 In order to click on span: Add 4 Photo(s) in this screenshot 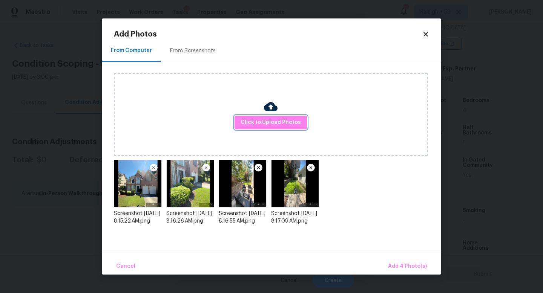, I will do `click(407, 267)`.